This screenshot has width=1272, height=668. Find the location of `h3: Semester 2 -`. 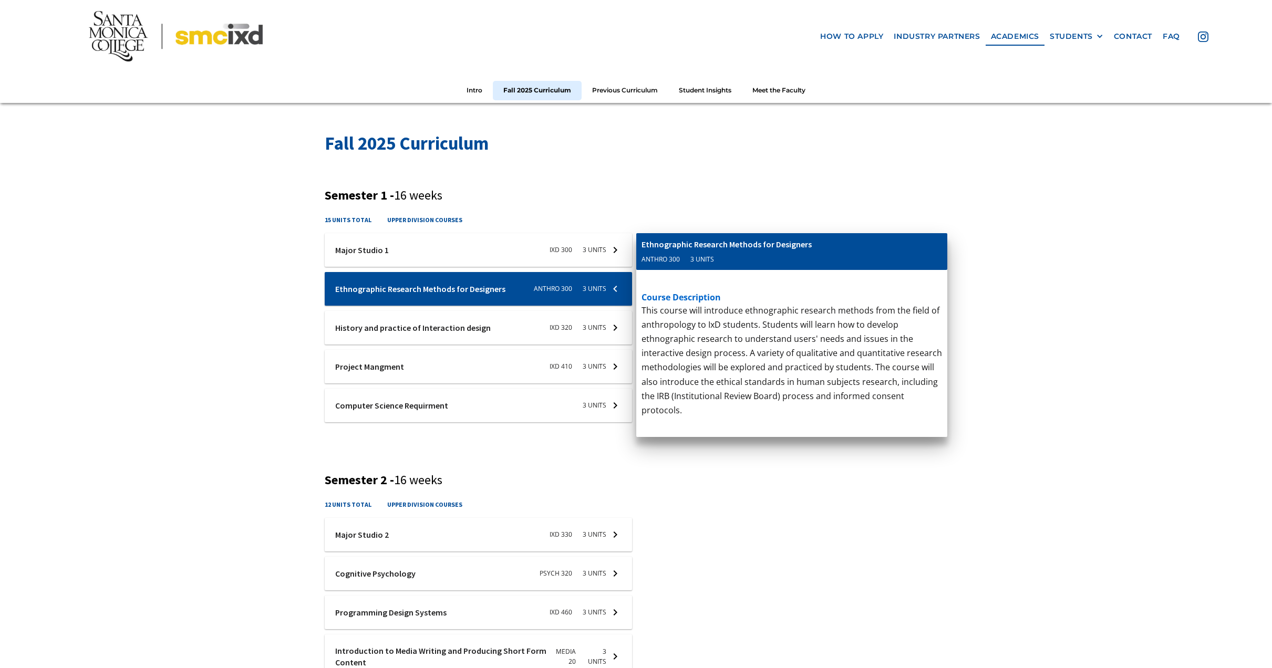

h3: Semester 2 - is located at coordinates (636, 480).